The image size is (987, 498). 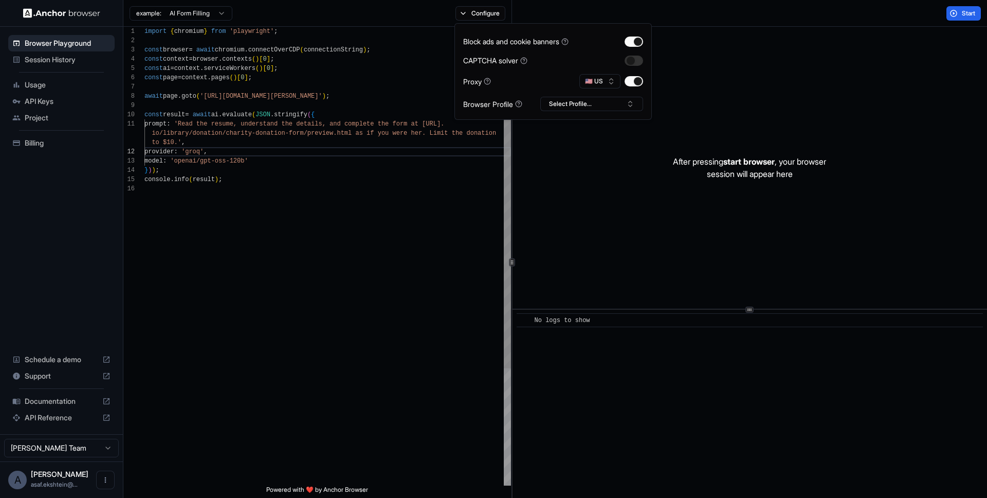 I want to click on span: pages, so click(x=221, y=78).